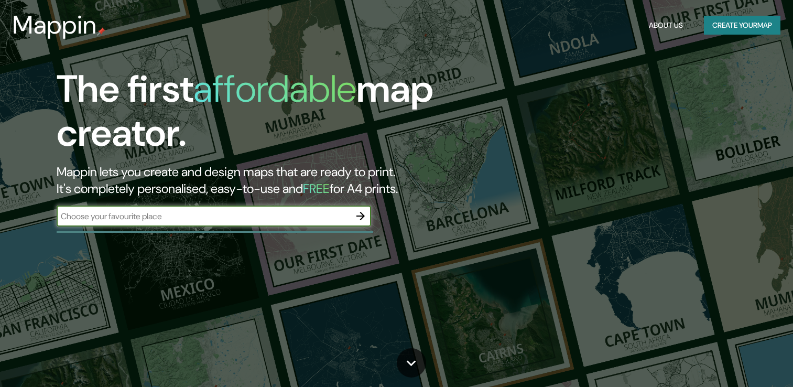 This screenshot has width=793, height=387. I want to click on button: Create yourmap, so click(743, 25).